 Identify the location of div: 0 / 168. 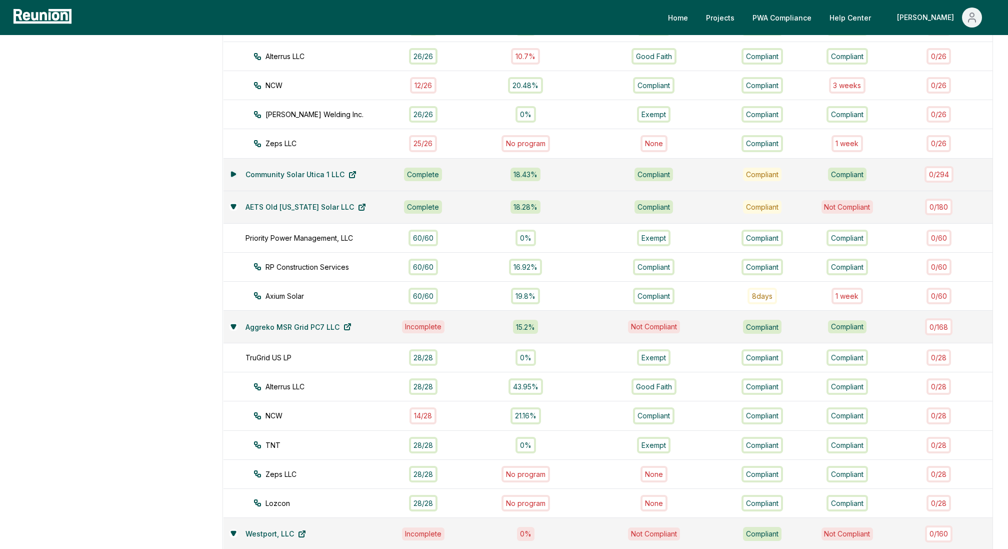
(939, 326).